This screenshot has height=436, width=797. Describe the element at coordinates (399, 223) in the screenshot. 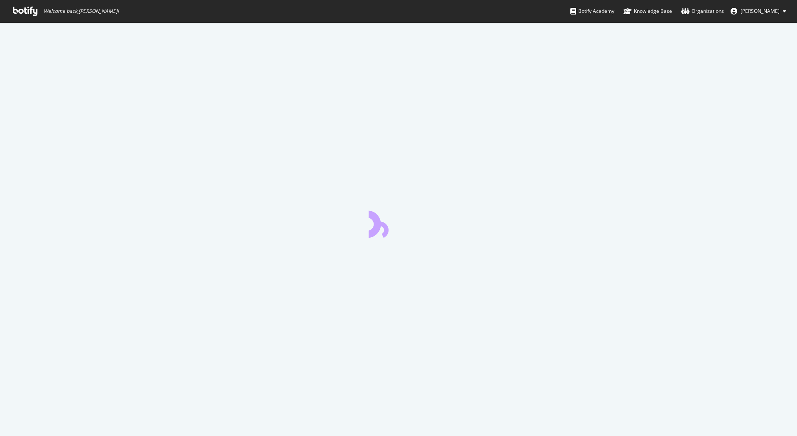

I see `div: animation` at that location.